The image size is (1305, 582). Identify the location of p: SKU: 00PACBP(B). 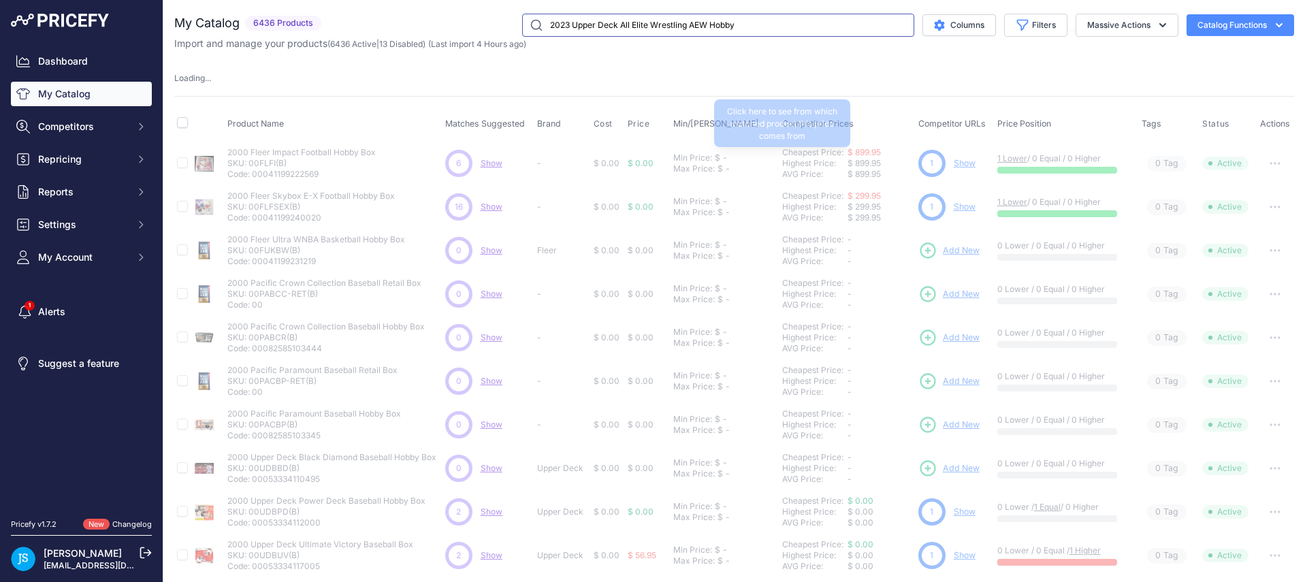
(314, 425).